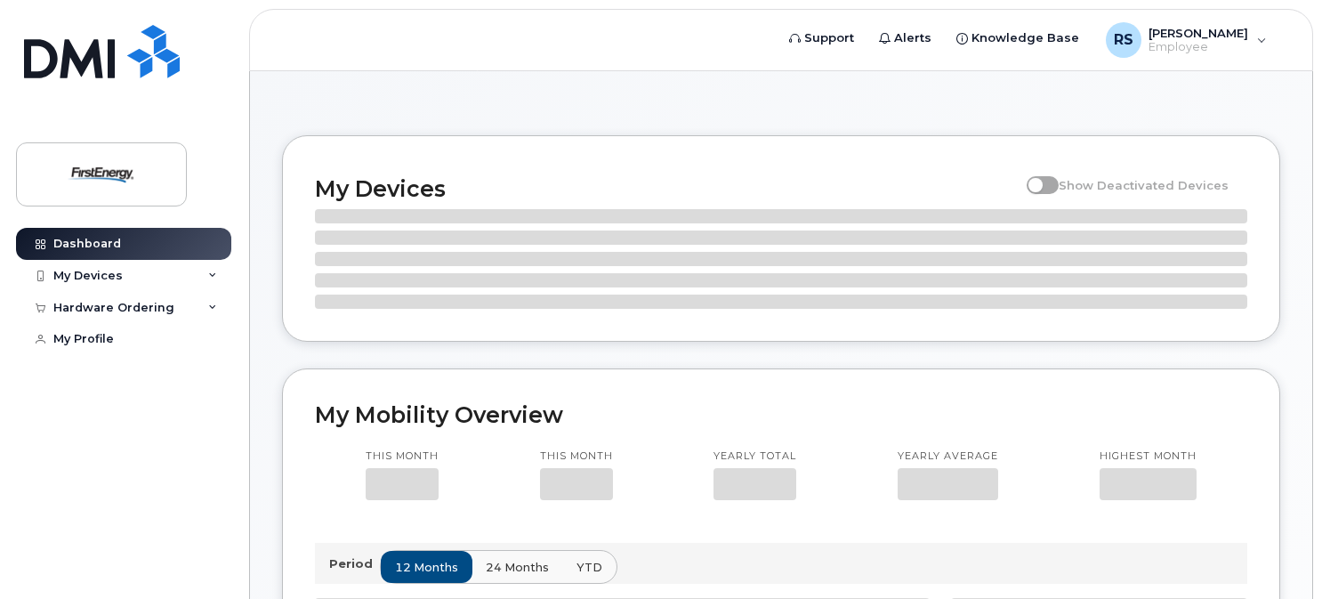  I want to click on h2: My Mobility Overview, so click(781, 415).